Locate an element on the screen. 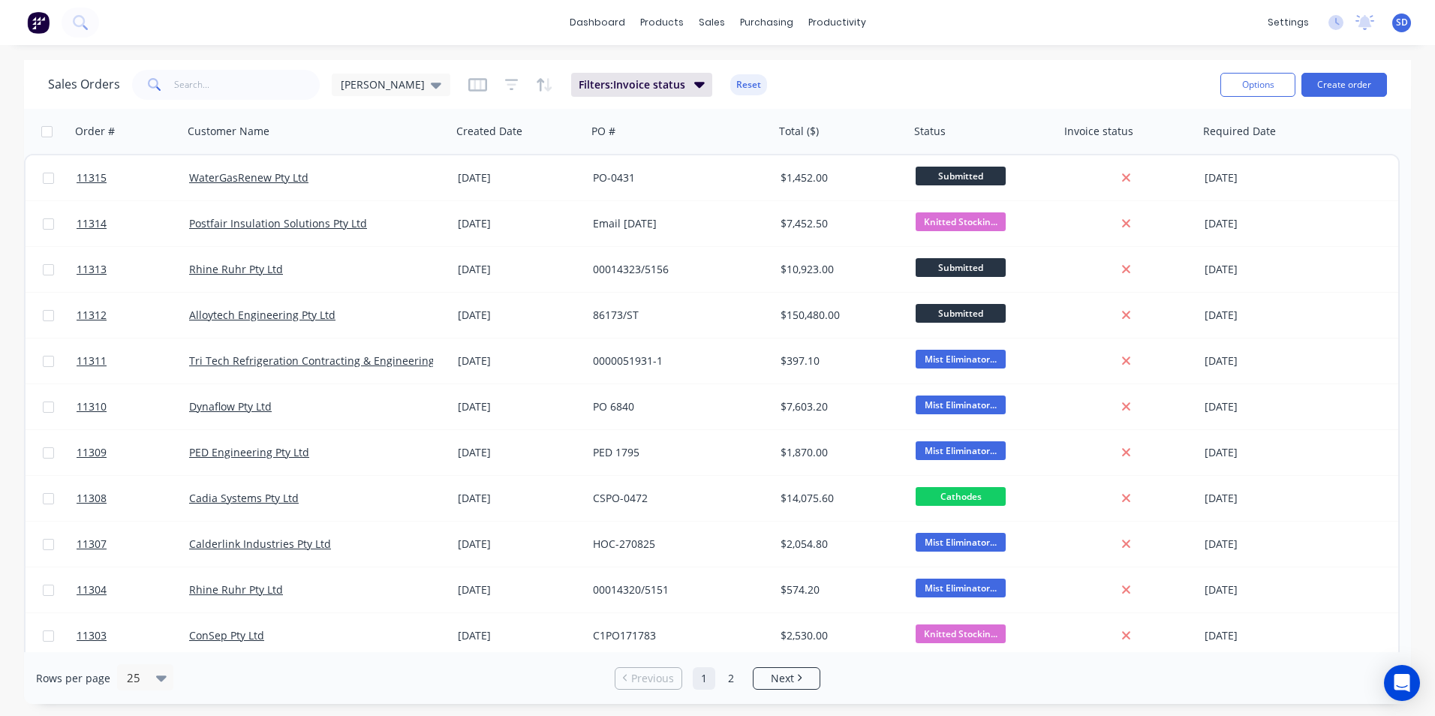 The image size is (1435, 716). span: 11311 is located at coordinates (92, 361).